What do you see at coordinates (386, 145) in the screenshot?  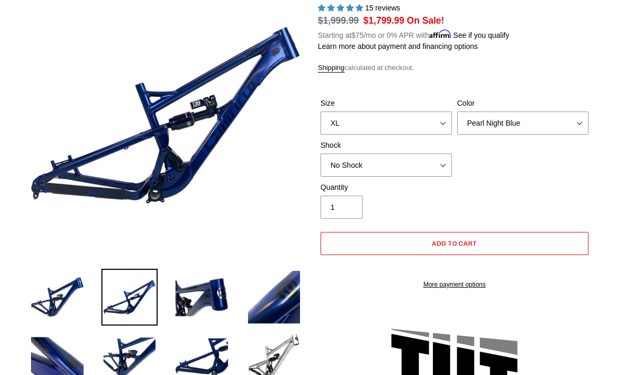 I see `label: Shock` at bounding box center [386, 145].